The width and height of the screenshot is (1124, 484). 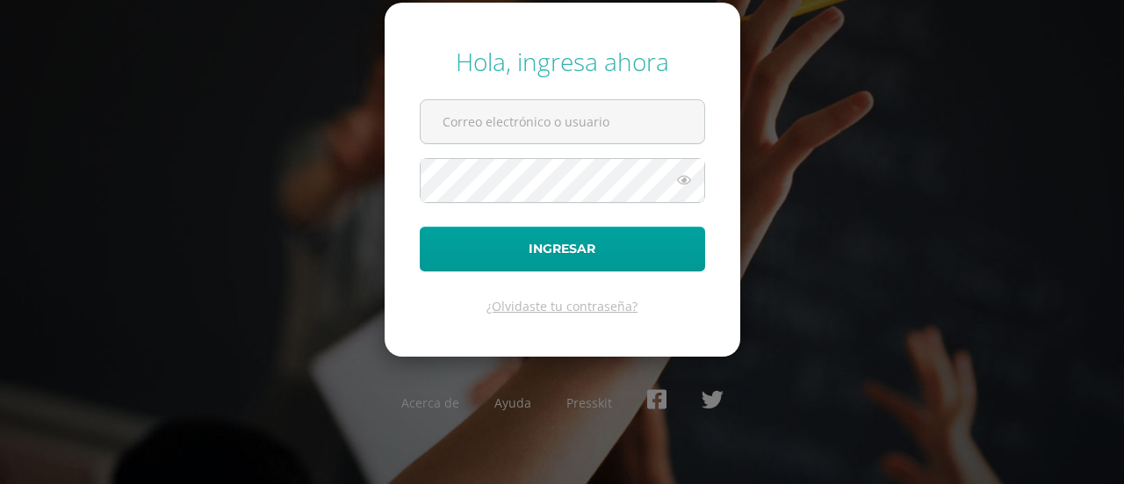 I want to click on div: Hola, ingresa ahora, so click(x=562, y=61).